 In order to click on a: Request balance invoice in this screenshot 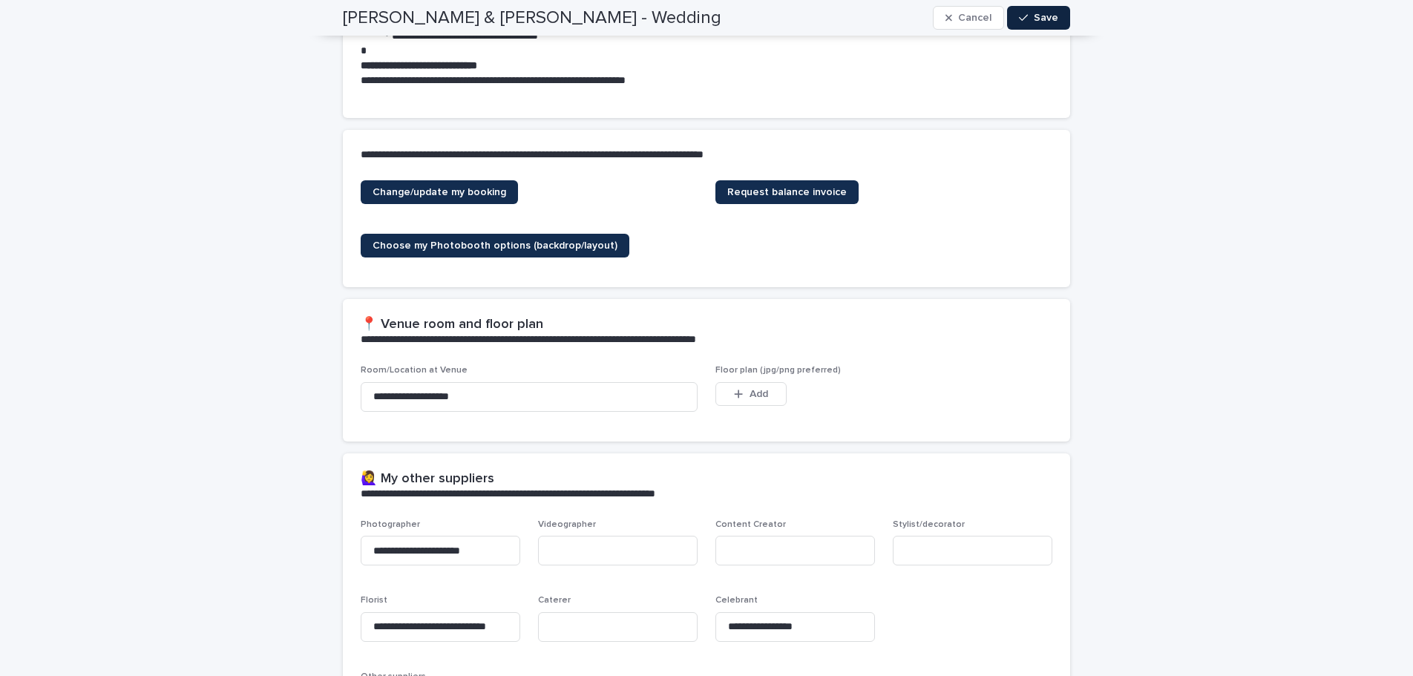, I will do `click(787, 192)`.